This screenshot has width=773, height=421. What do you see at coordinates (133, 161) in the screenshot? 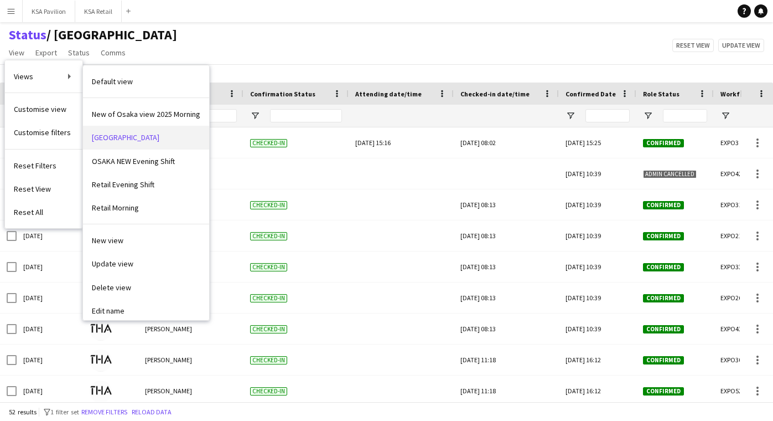
I see `span: OSAKA NEW Evening Shift` at bounding box center [133, 161].